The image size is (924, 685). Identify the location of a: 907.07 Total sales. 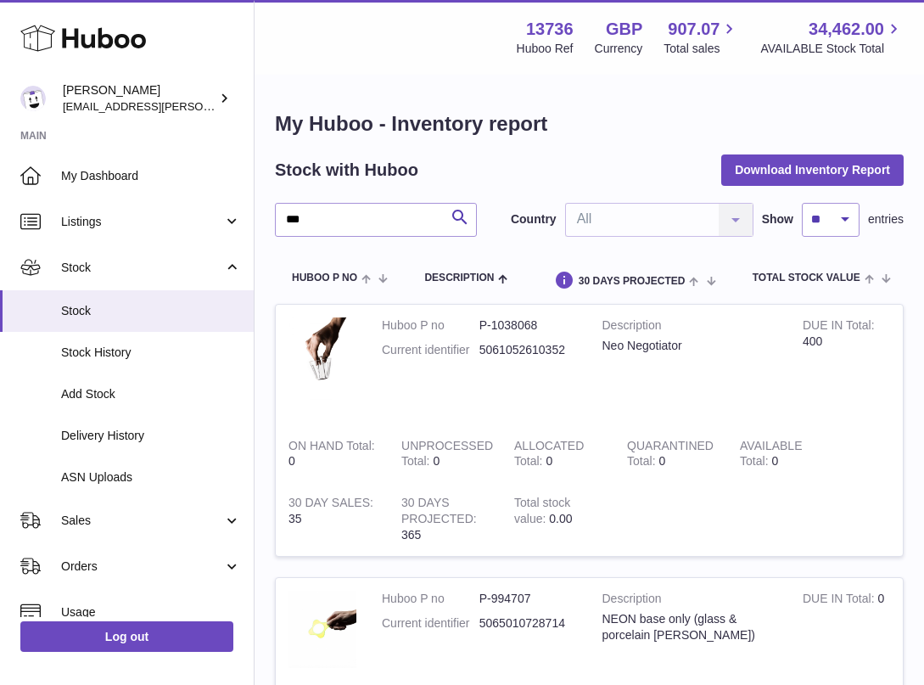
(701, 37).